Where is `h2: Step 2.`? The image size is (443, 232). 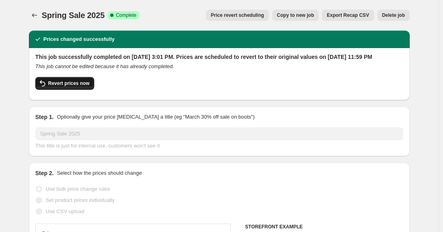
h2: Step 2. is located at coordinates (44, 173).